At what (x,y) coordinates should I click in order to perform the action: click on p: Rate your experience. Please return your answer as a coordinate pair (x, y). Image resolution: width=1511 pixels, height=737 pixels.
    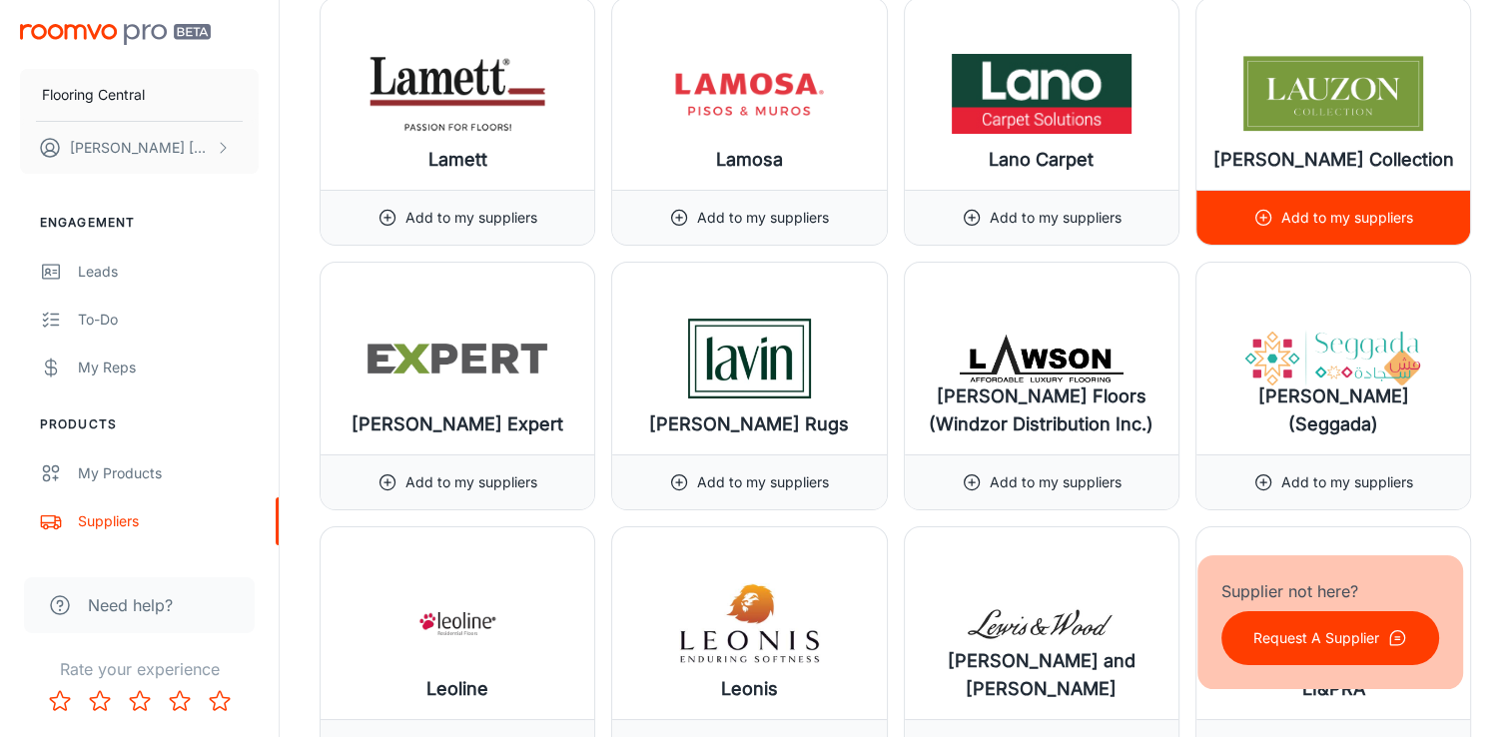
    Looking at the image, I should click on (139, 669).